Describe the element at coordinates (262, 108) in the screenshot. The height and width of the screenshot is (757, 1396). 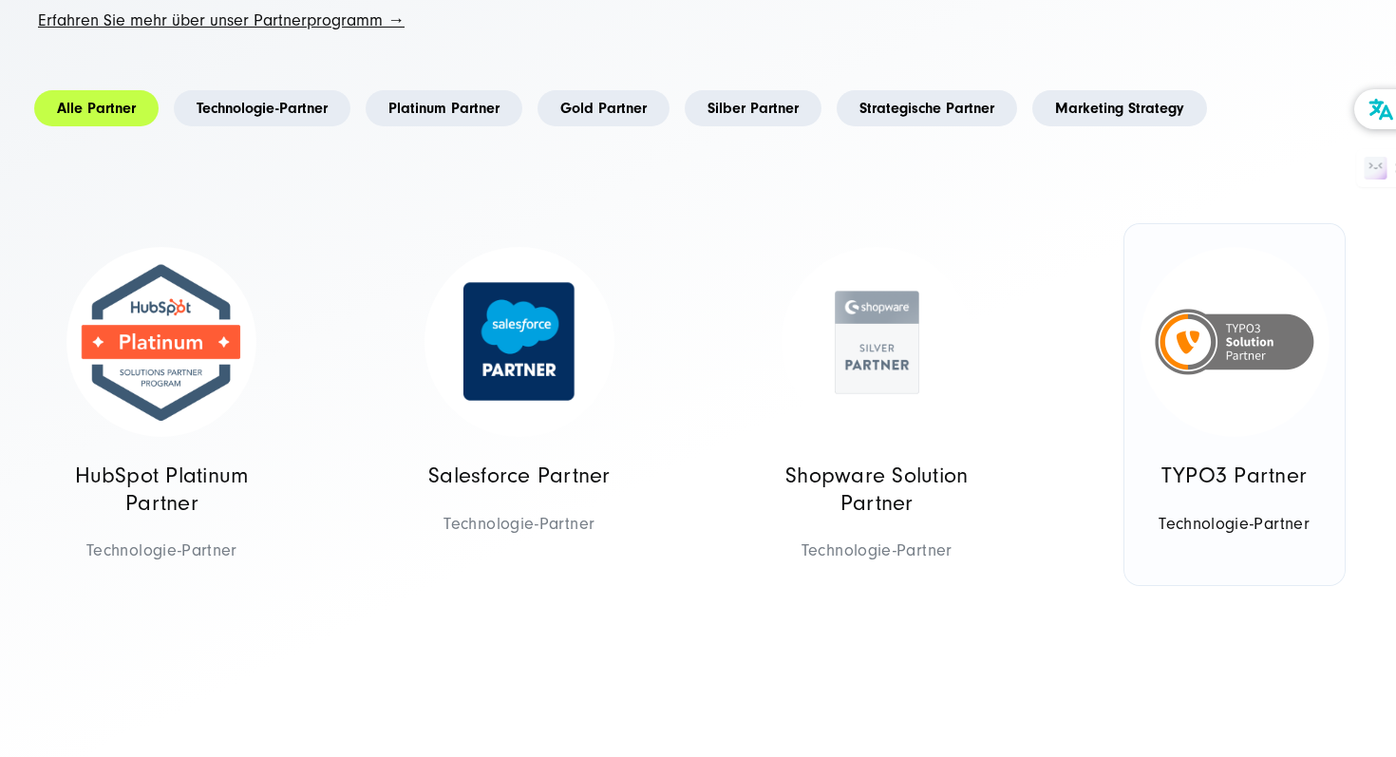
I see `a: Technologie-Partner` at that location.